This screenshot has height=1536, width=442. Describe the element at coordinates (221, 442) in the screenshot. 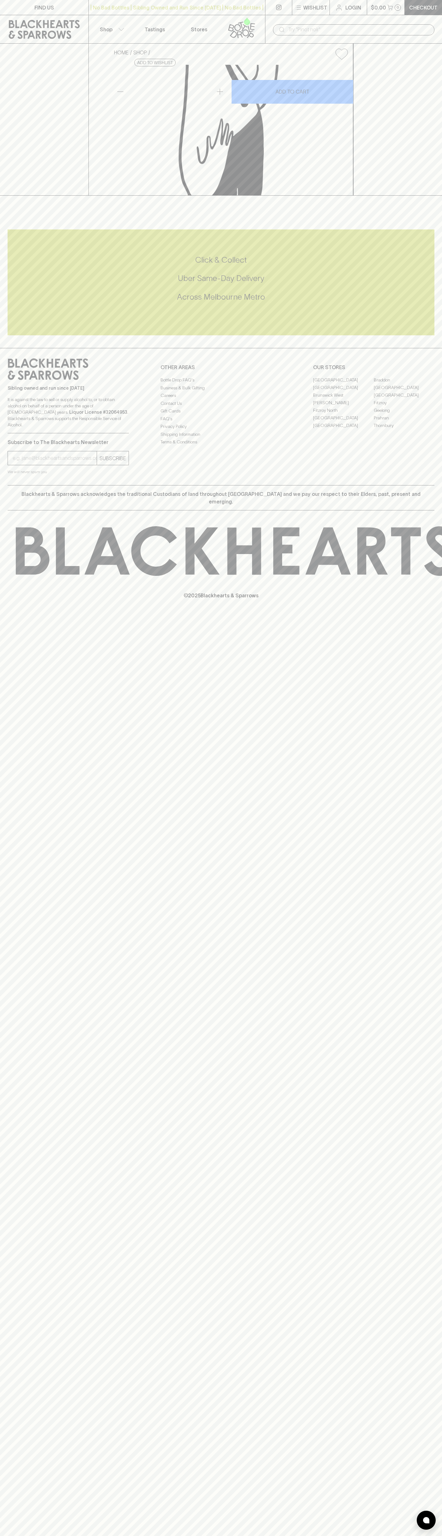

I see `a: Terms & Conditions` at that location.